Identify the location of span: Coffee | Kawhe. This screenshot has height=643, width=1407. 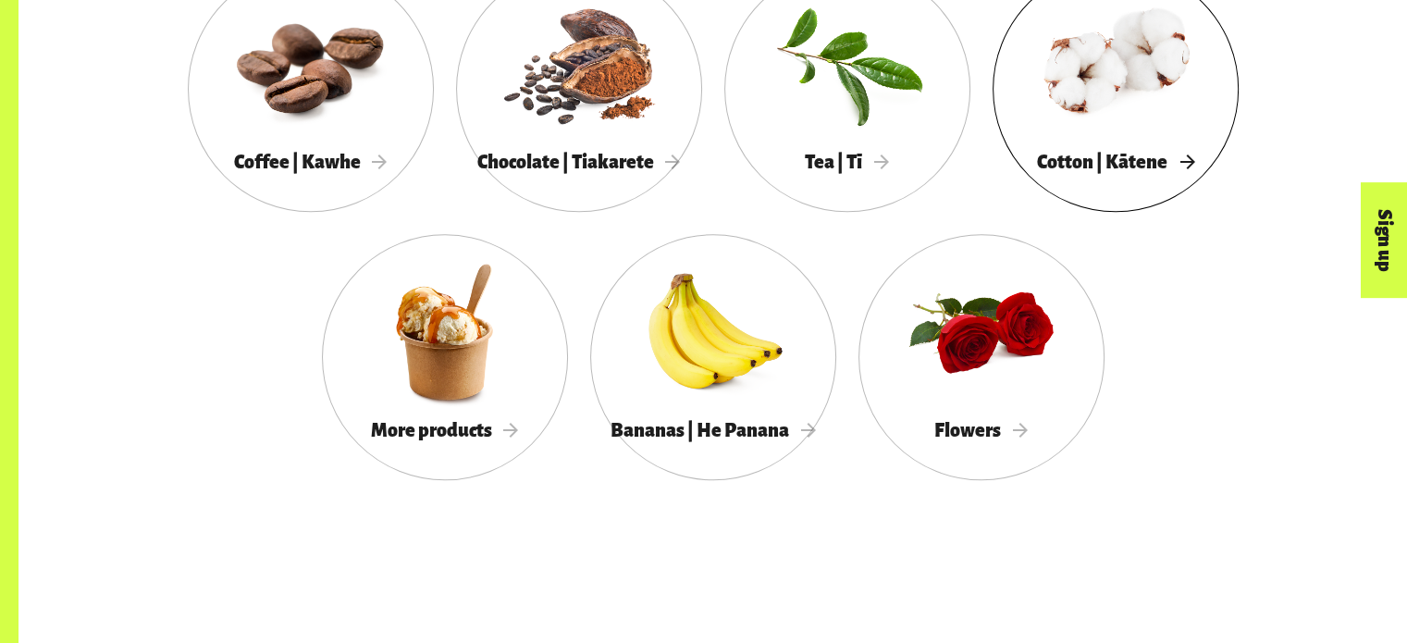
(311, 162).